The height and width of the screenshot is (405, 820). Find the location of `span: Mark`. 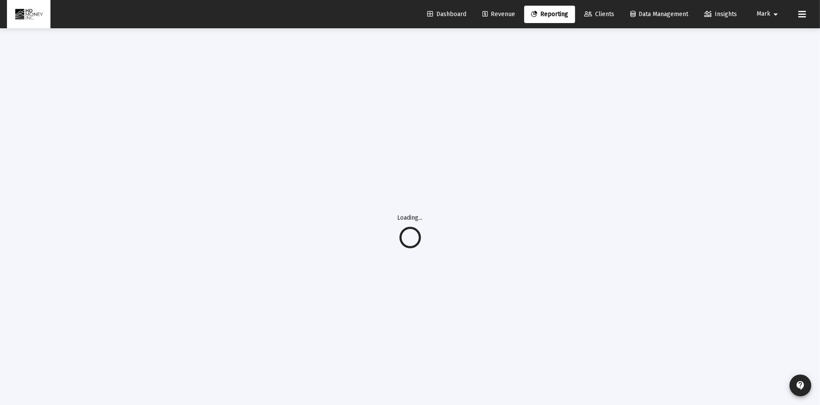

span: Mark is located at coordinates (763, 14).